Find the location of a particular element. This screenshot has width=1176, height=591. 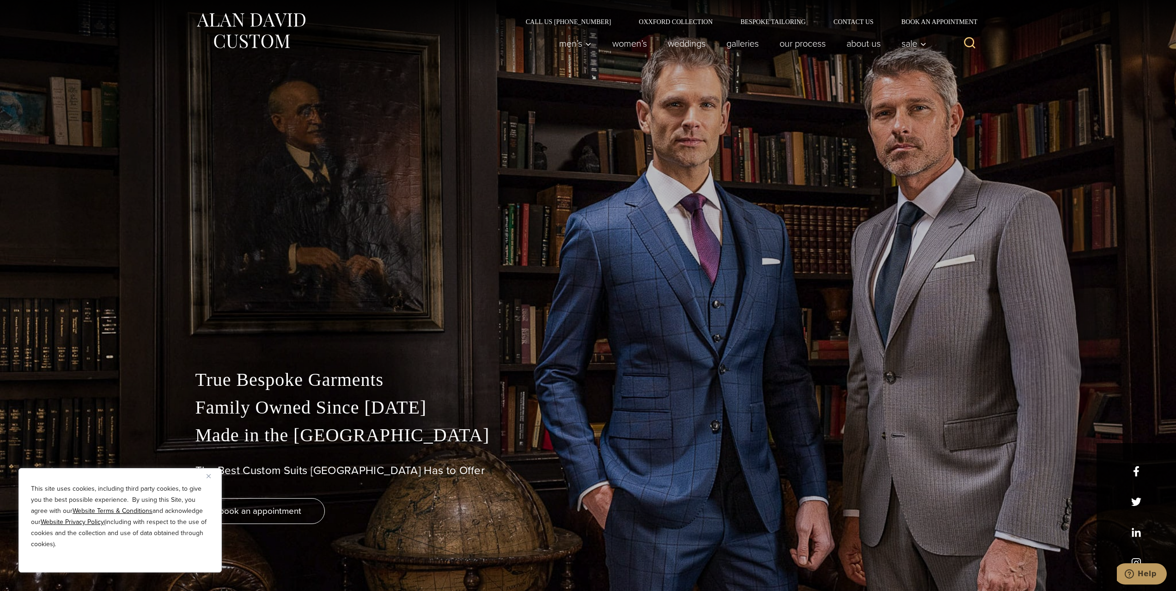

a: Our Process is located at coordinates (803, 43).